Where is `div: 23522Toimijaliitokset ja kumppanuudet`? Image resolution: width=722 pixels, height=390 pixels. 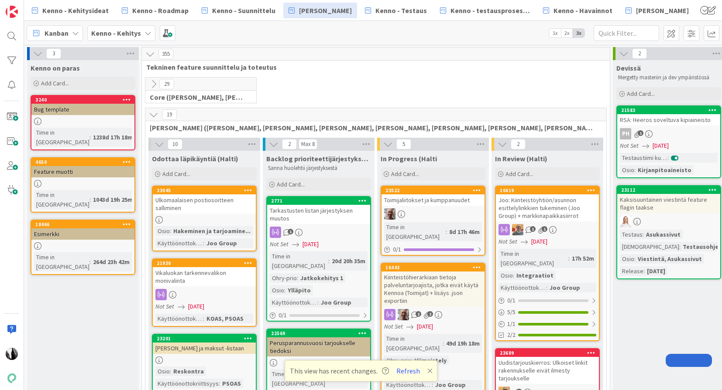
div: 23522Toimijaliitokset ja kumppanuudet is located at coordinates (433, 196).